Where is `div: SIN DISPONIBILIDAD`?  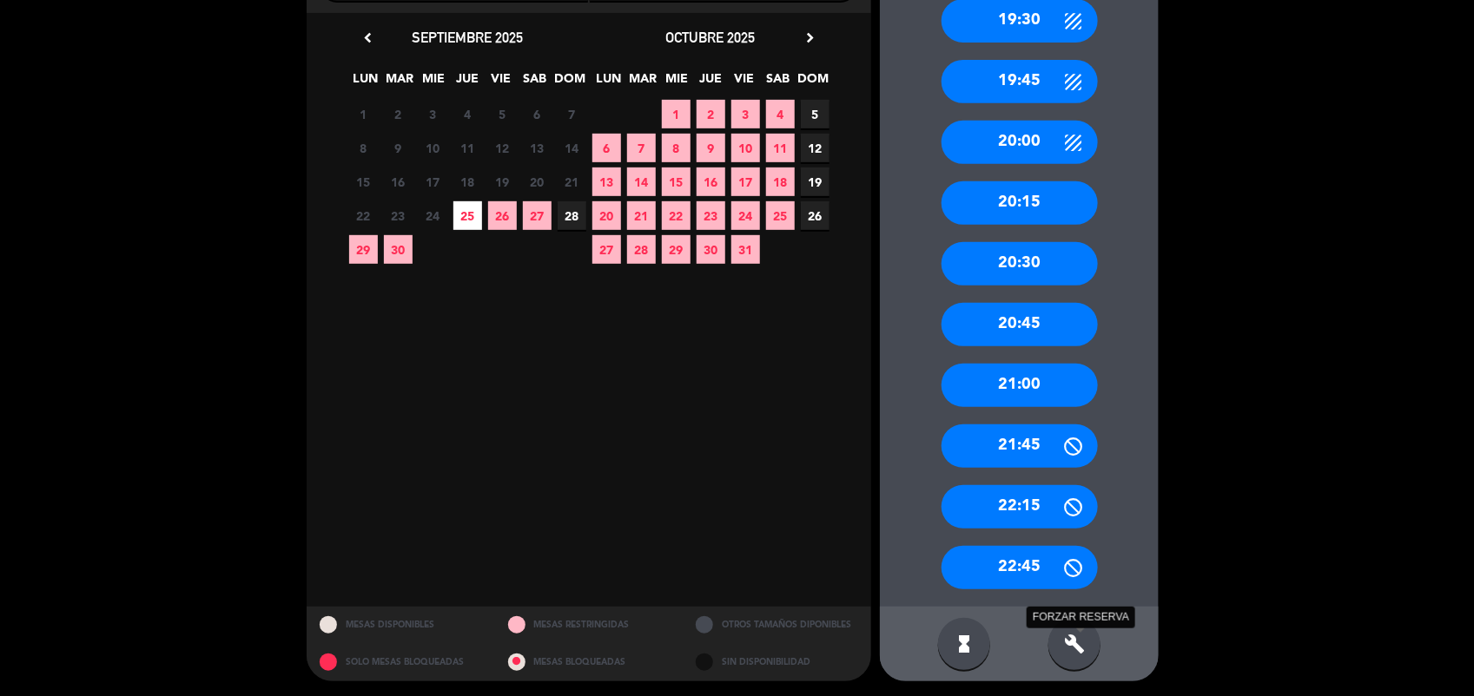 div: SIN DISPONIBILIDAD is located at coordinates (776, 663).